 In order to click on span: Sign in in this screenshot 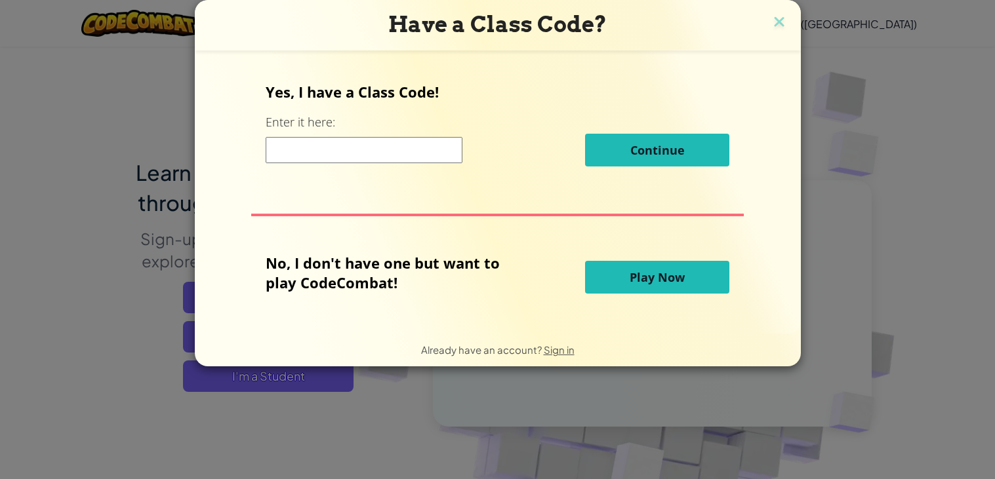, I will do `click(559, 350)`.